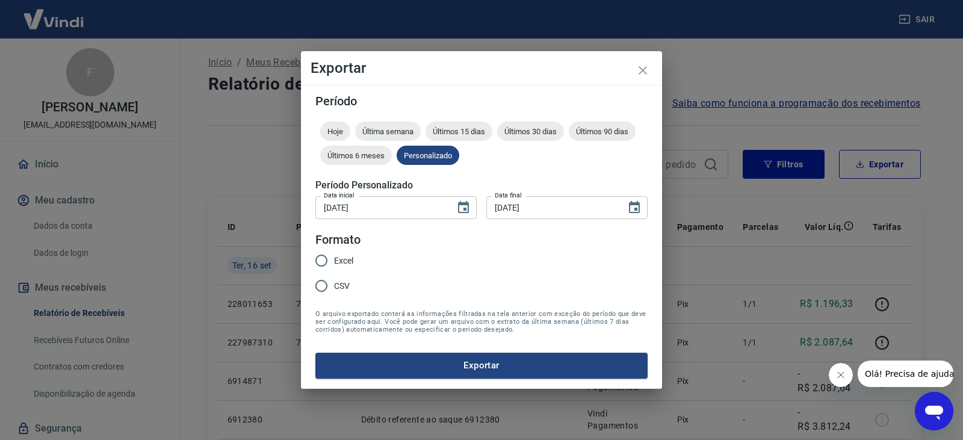  I want to click on span: Últimos 6 meses, so click(356, 155).